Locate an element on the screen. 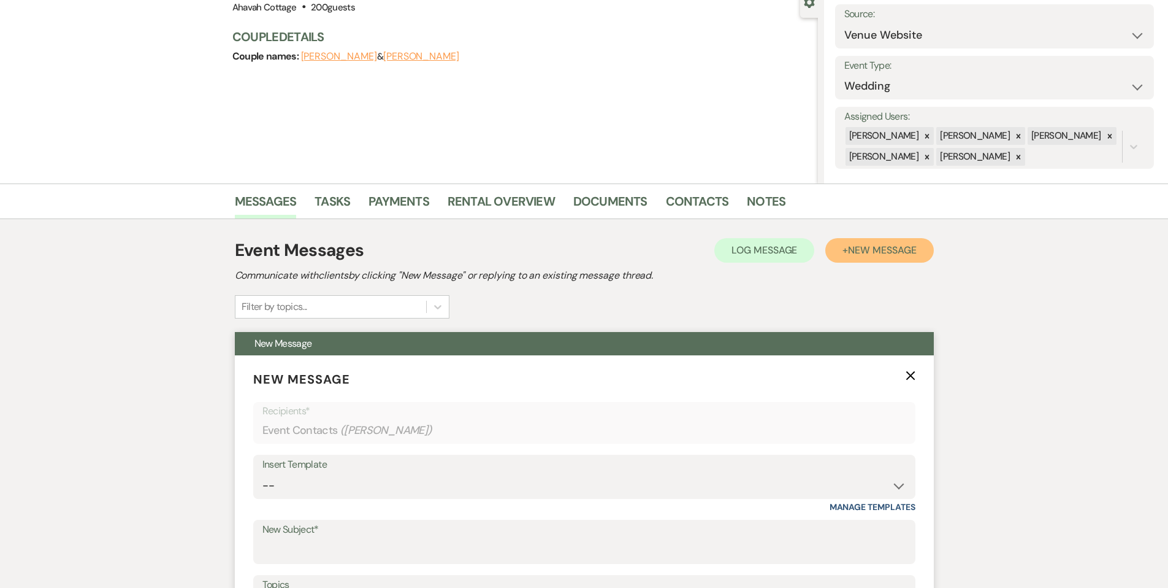 This screenshot has width=1168, height=588. label: New Subject* is located at coordinates (584, 529).